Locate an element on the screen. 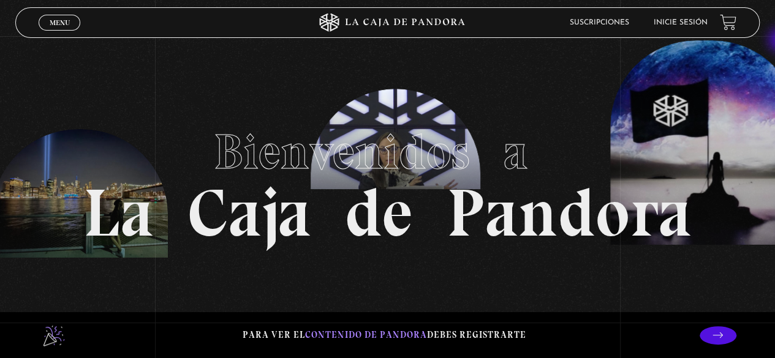 The image size is (775, 358). span: Cerrar is located at coordinates (59, 33).